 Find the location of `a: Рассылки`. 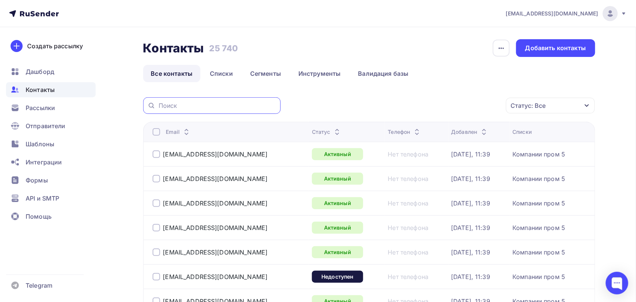

a: Рассылки is located at coordinates (51, 108).